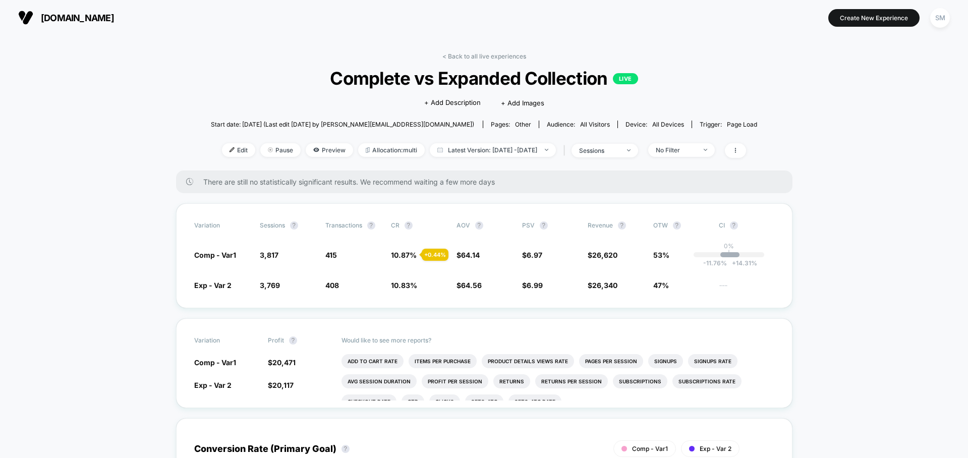 The width and height of the screenshot is (968, 458). I want to click on span: Complete vs Expanded Collection, so click(484, 78).